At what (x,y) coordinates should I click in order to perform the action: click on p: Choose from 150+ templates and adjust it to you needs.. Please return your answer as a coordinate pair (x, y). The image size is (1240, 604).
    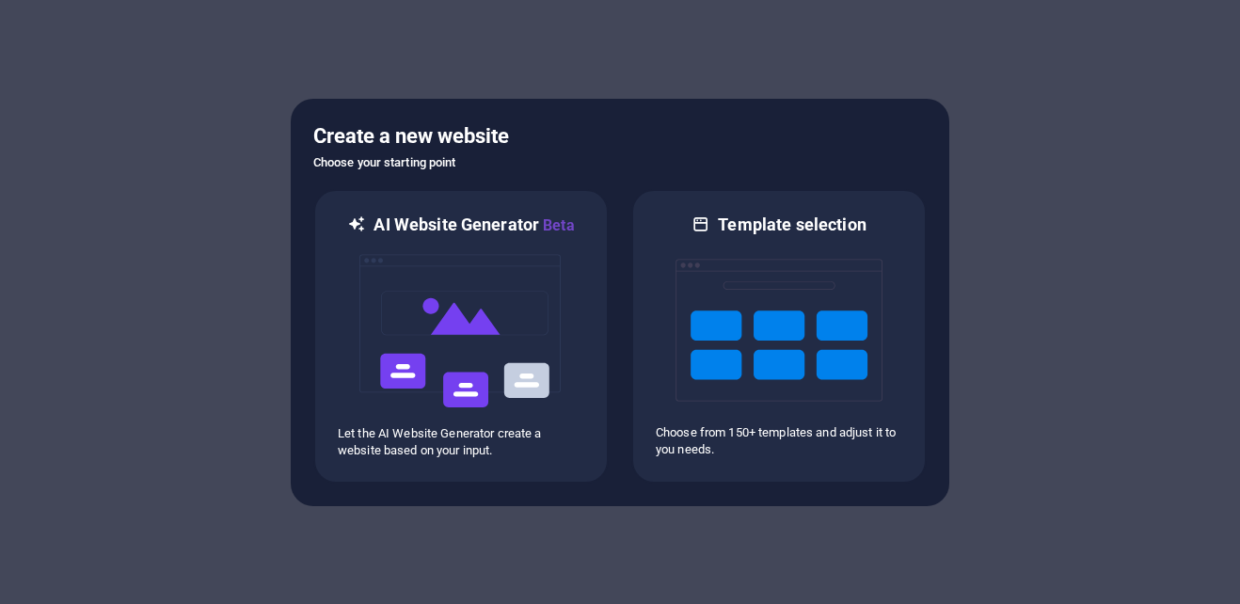
    Looking at the image, I should click on (779, 441).